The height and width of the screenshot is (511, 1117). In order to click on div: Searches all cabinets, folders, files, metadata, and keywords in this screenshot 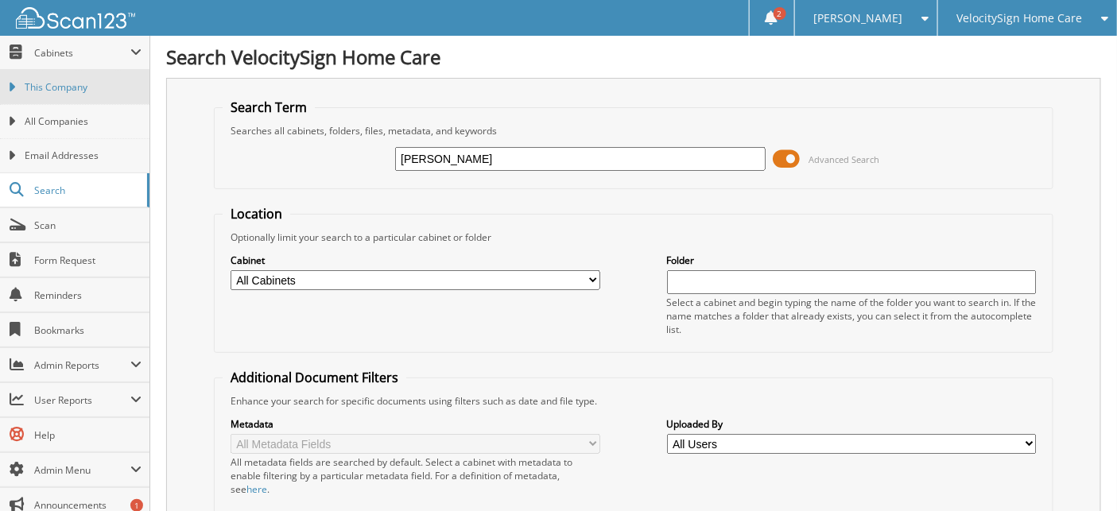, I will do `click(634, 130)`.